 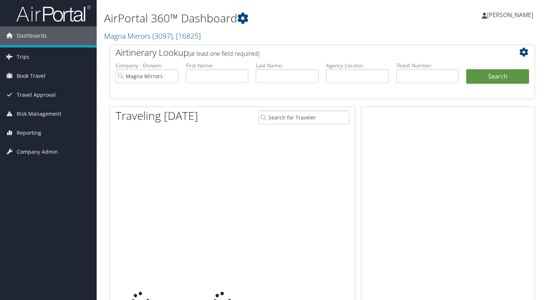 What do you see at coordinates (187, 36) in the screenshot?
I see `span: , [ 16825 ]` at bounding box center [187, 36].